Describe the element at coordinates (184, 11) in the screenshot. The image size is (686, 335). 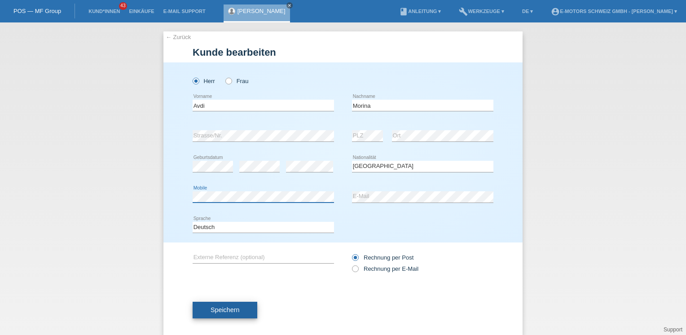
I see `a: E-Mail Support` at that location.